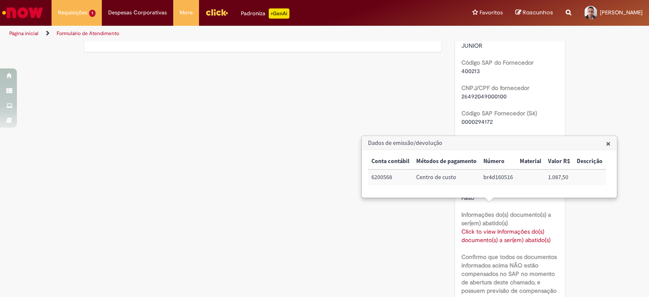 Image resolution: width=649 pixels, height=297 pixels. I want to click on b: Código SAP do Fornecedor, so click(497, 63).